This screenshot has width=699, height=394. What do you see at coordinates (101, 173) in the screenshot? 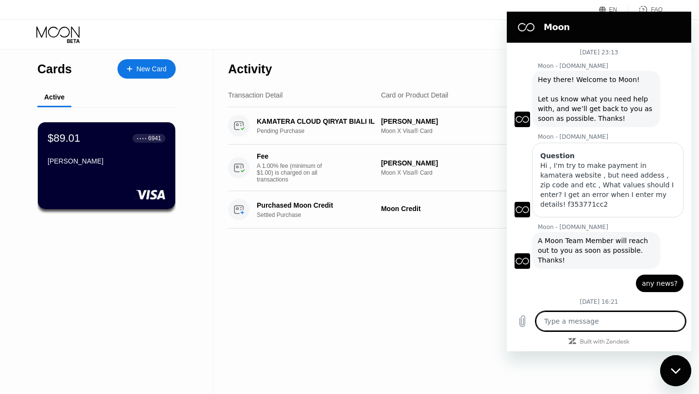
I see `div: Hi , I'm try to make payment in kamatera website , but need addess , zip code and etc , What valu...` at bounding box center [101, 173].